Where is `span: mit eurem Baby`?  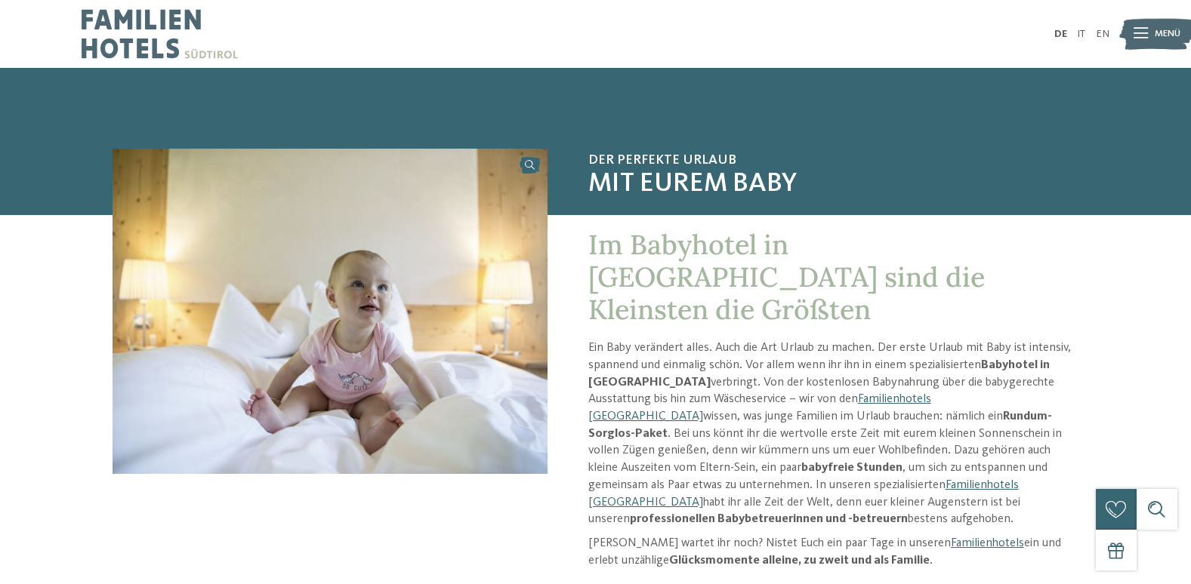 span: mit eurem Baby is located at coordinates (833, 184).